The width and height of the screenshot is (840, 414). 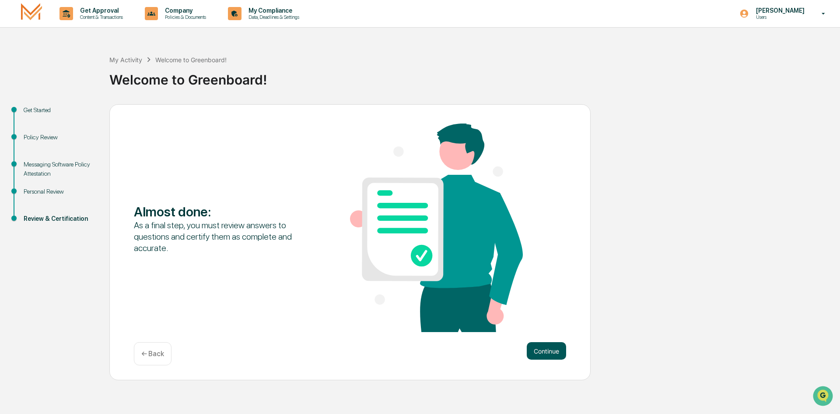 What do you see at coordinates (60, 218) in the screenshot?
I see `div: Review & Certification` at bounding box center [60, 218].